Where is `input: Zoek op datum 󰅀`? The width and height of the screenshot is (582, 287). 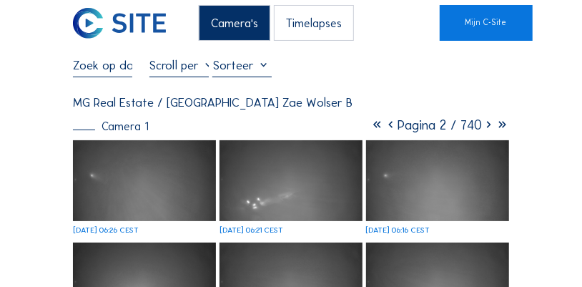 input: Zoek op datum 󰅀 is located at coordinates (102, 65).